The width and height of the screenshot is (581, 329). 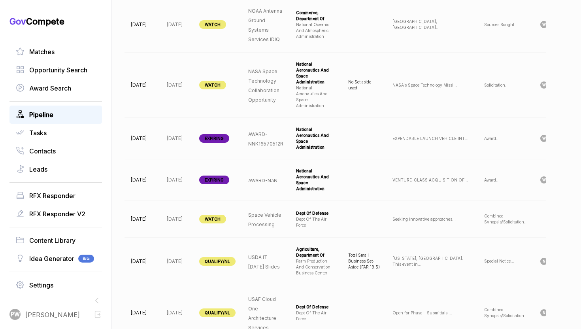 What do you see at coordinates (56, 196) in the screenshot?
I see `a: RFX Responder` at bounding box center [56, 196].